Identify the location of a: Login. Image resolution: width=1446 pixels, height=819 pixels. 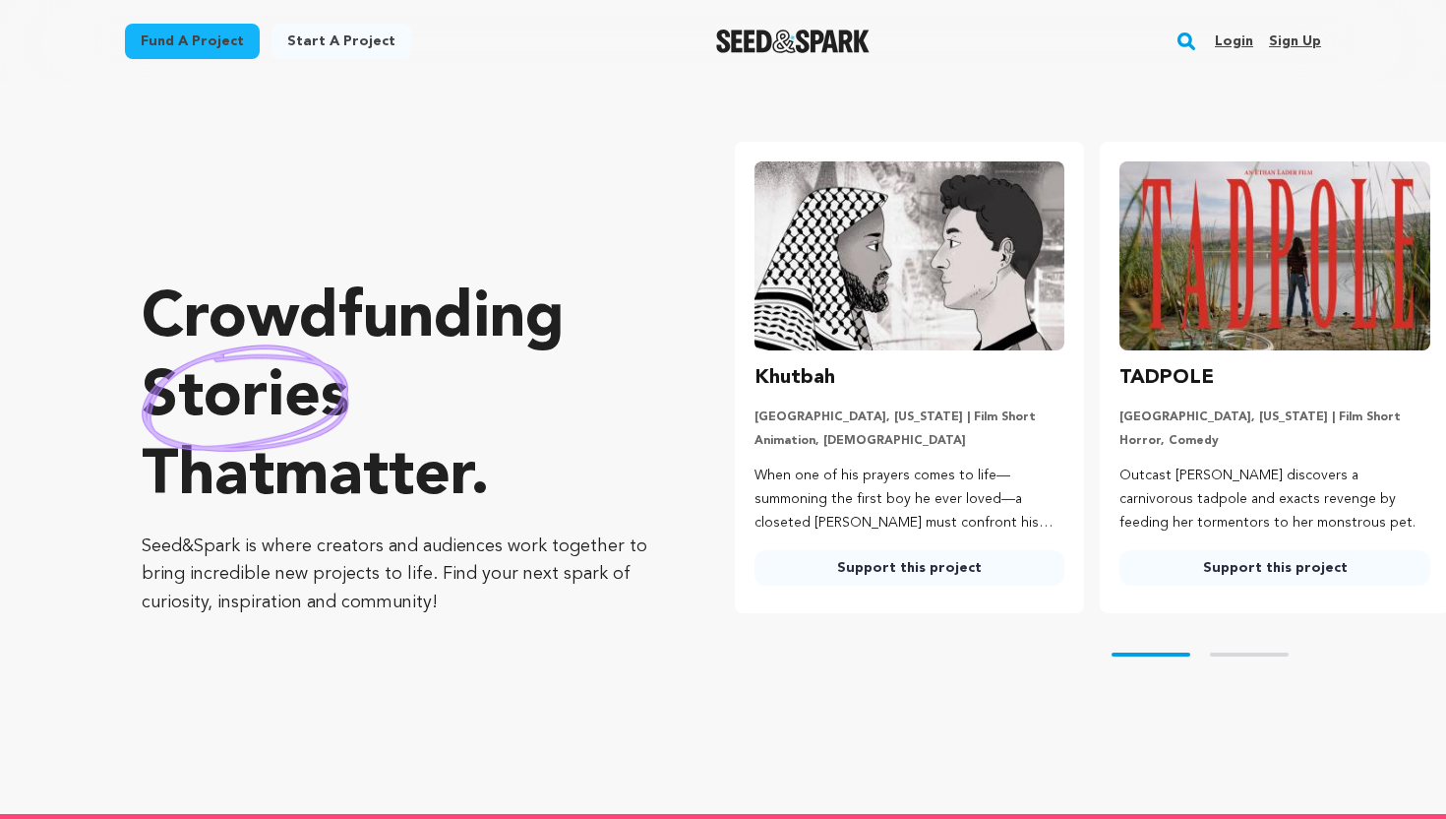
(1234, 41).